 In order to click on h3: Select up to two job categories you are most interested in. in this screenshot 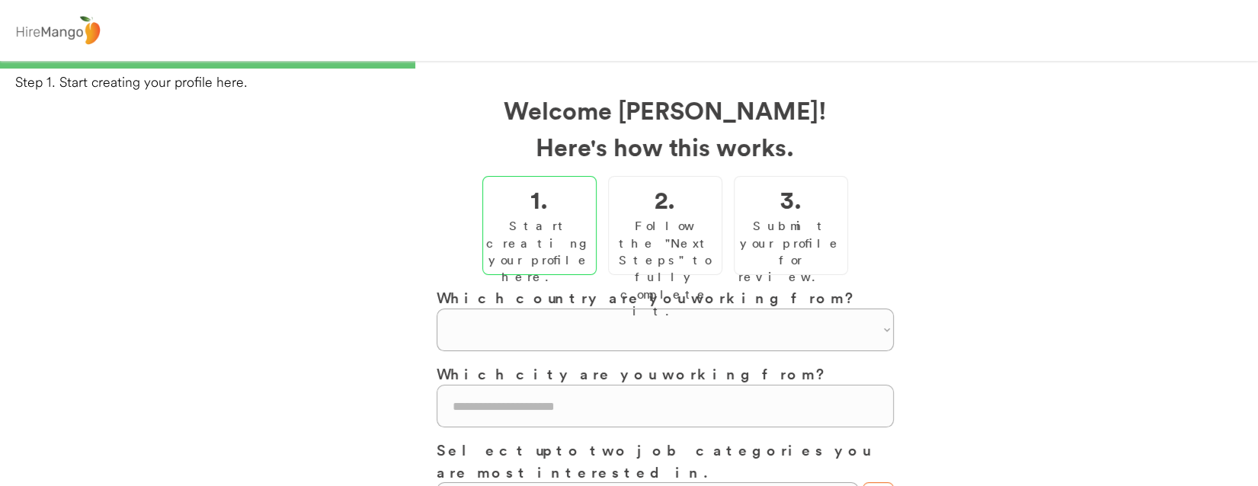, I will do `click(664, 460)`.